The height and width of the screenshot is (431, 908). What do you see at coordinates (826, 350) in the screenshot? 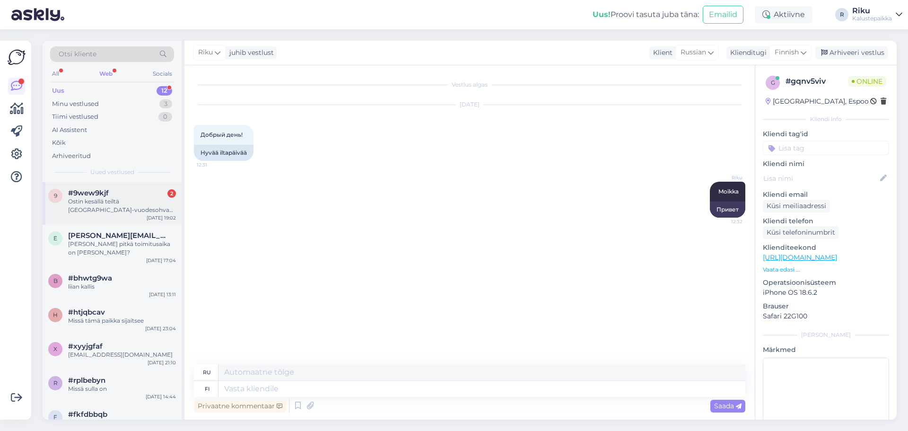
I see `p: Märkmed` at bounding box center [826, 350].